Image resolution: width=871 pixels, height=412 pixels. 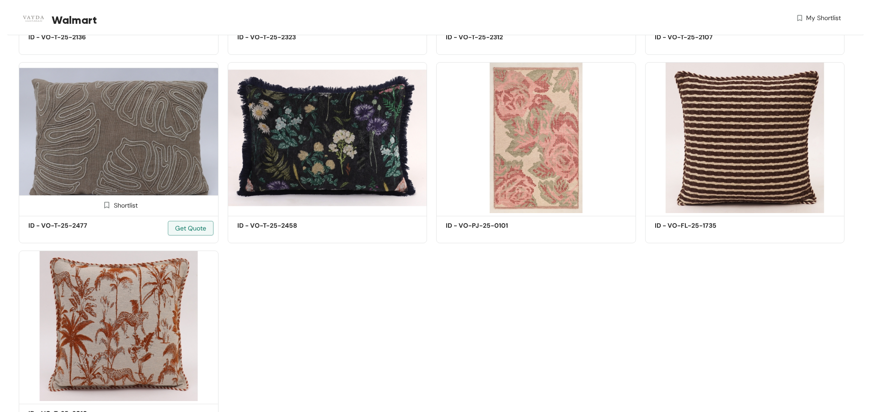 I want to click on h5: ID - VO-FL-25-1735, so click(x=694, y=225).